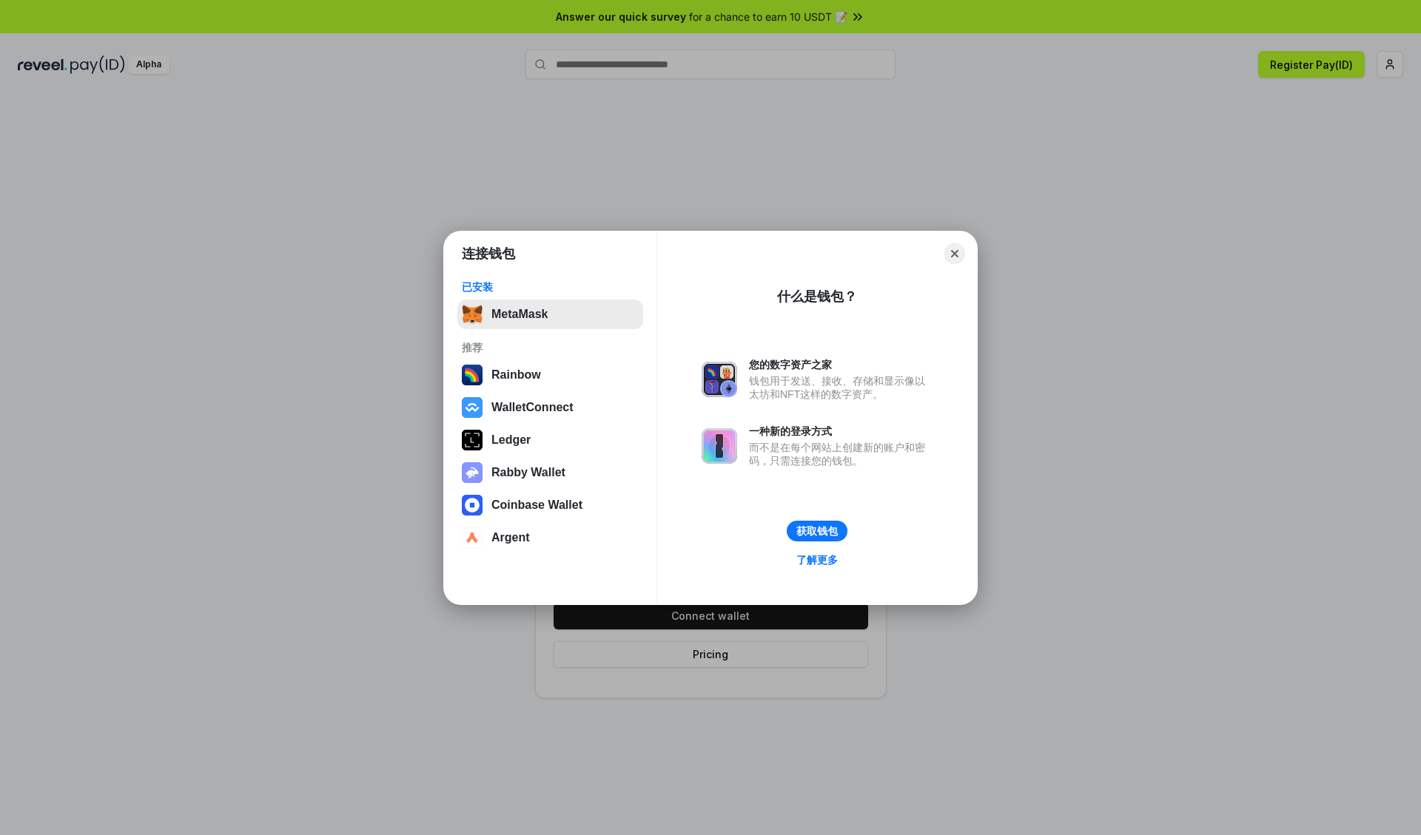 The image size is (1421, 835). What do you see at coordinates (955, 254) in the screenshot?
I see `button: Close` at bounding box center [955, 254].